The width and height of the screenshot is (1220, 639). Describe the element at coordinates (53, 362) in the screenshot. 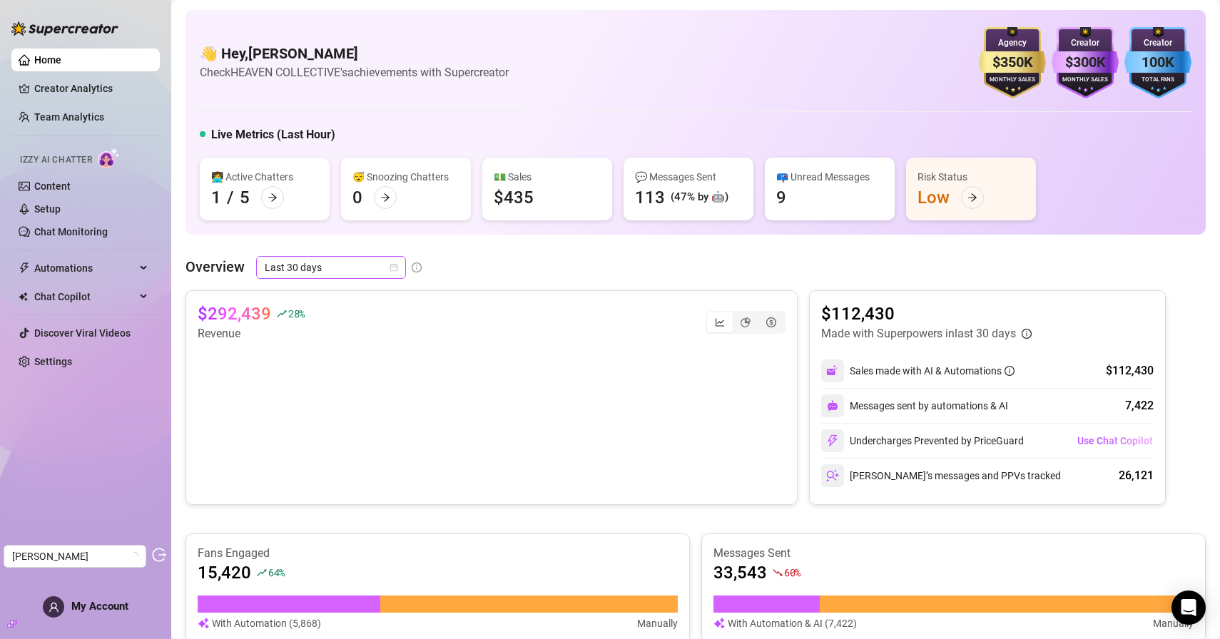

I see `a: Settings` at that location.